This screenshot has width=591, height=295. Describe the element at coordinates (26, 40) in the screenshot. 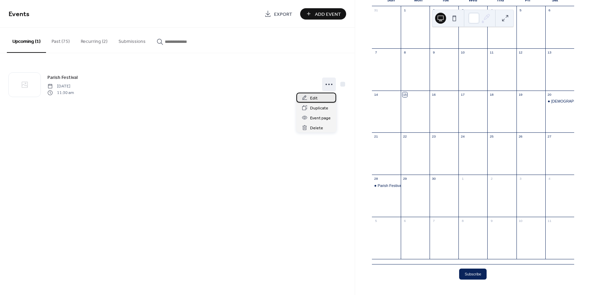

I see `button: Upcoming (1)` at that location.